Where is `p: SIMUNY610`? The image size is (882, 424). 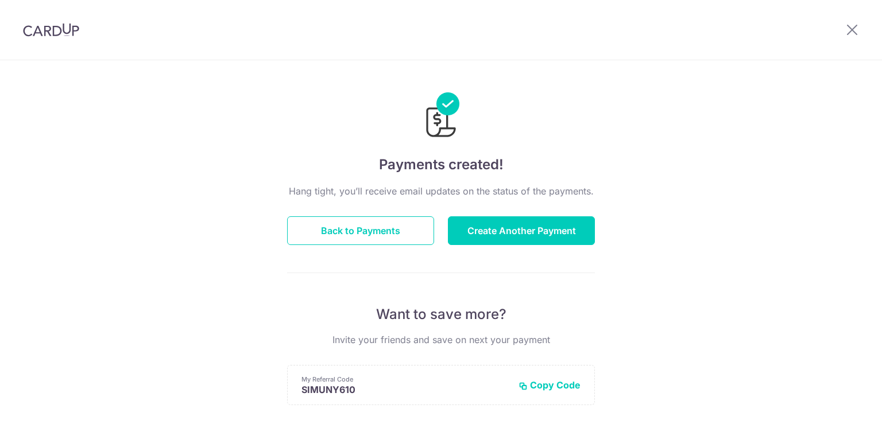 p: SIMUNY610 is located at coordinates (405, 390).